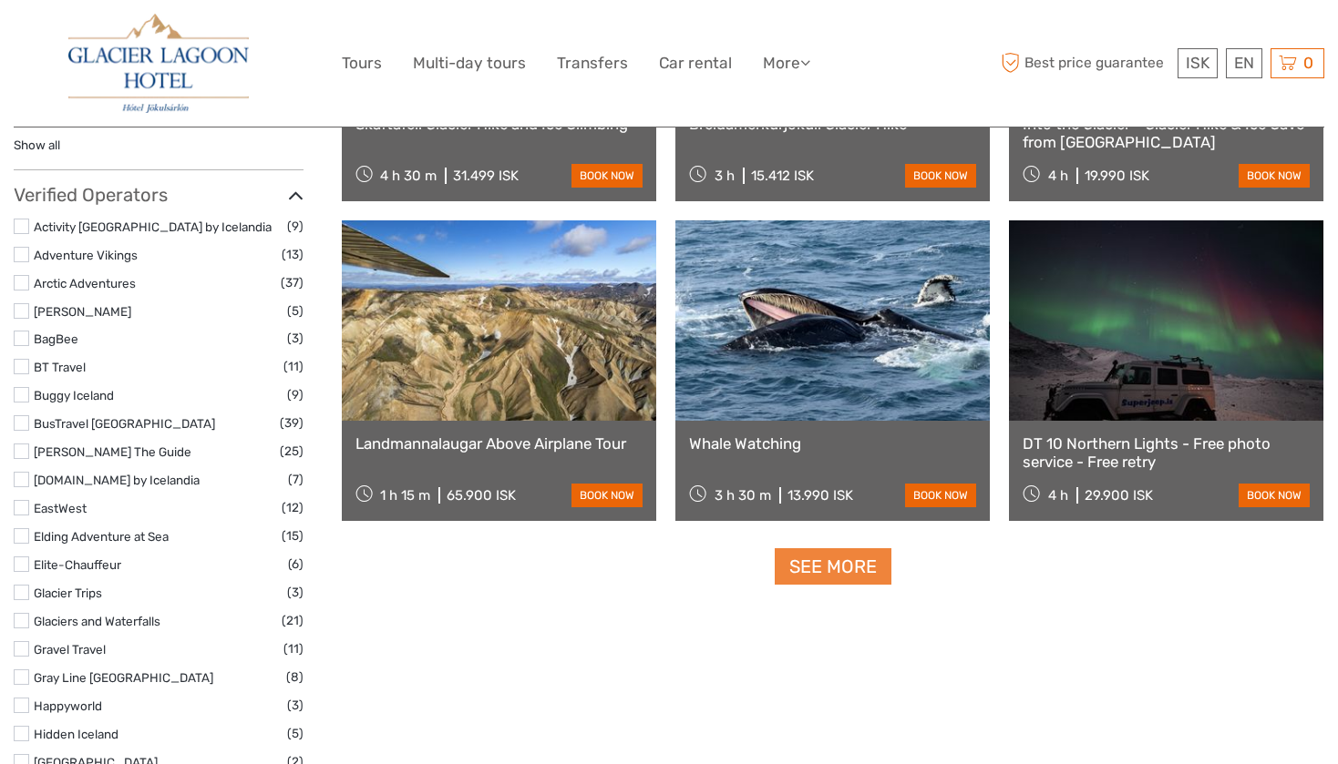  Describe the element at coordinates (56, 339) in the screenshot. I see `a: BagBee` at that location.